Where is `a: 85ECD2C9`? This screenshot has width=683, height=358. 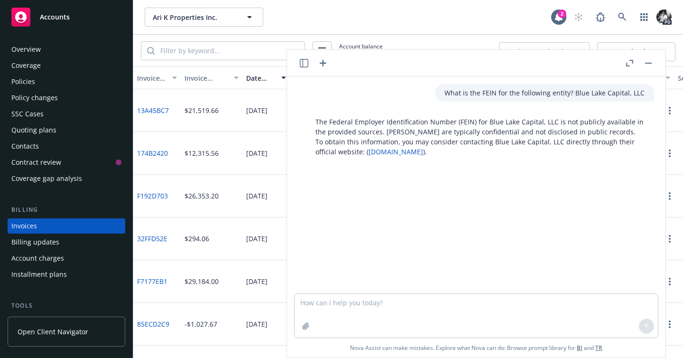
a: 85ECD2C9 is located at coordinates (153, 323).